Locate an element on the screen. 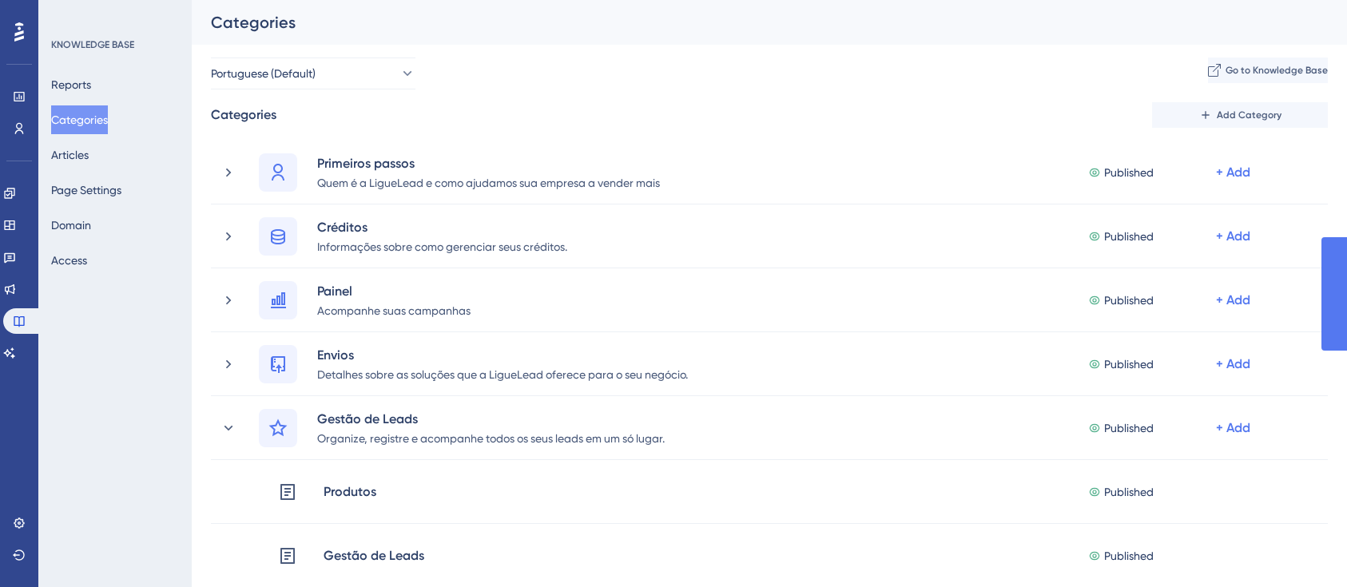 This screenshot has width=1347, height=587. div: Informações sobre como gerenciar seus créditos. is located at coordinates (442, 246).